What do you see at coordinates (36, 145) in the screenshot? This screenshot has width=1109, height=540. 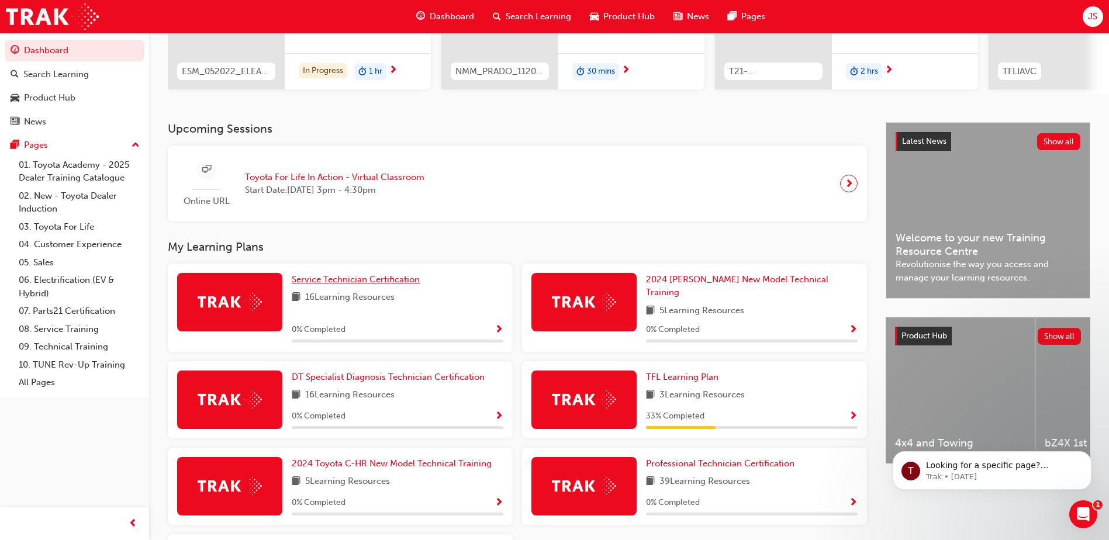 I see `div: Pages` at bounding box center [36, 145].